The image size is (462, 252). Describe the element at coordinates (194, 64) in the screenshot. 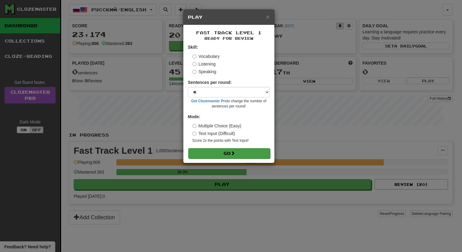

I see `input: Listening` at that location.